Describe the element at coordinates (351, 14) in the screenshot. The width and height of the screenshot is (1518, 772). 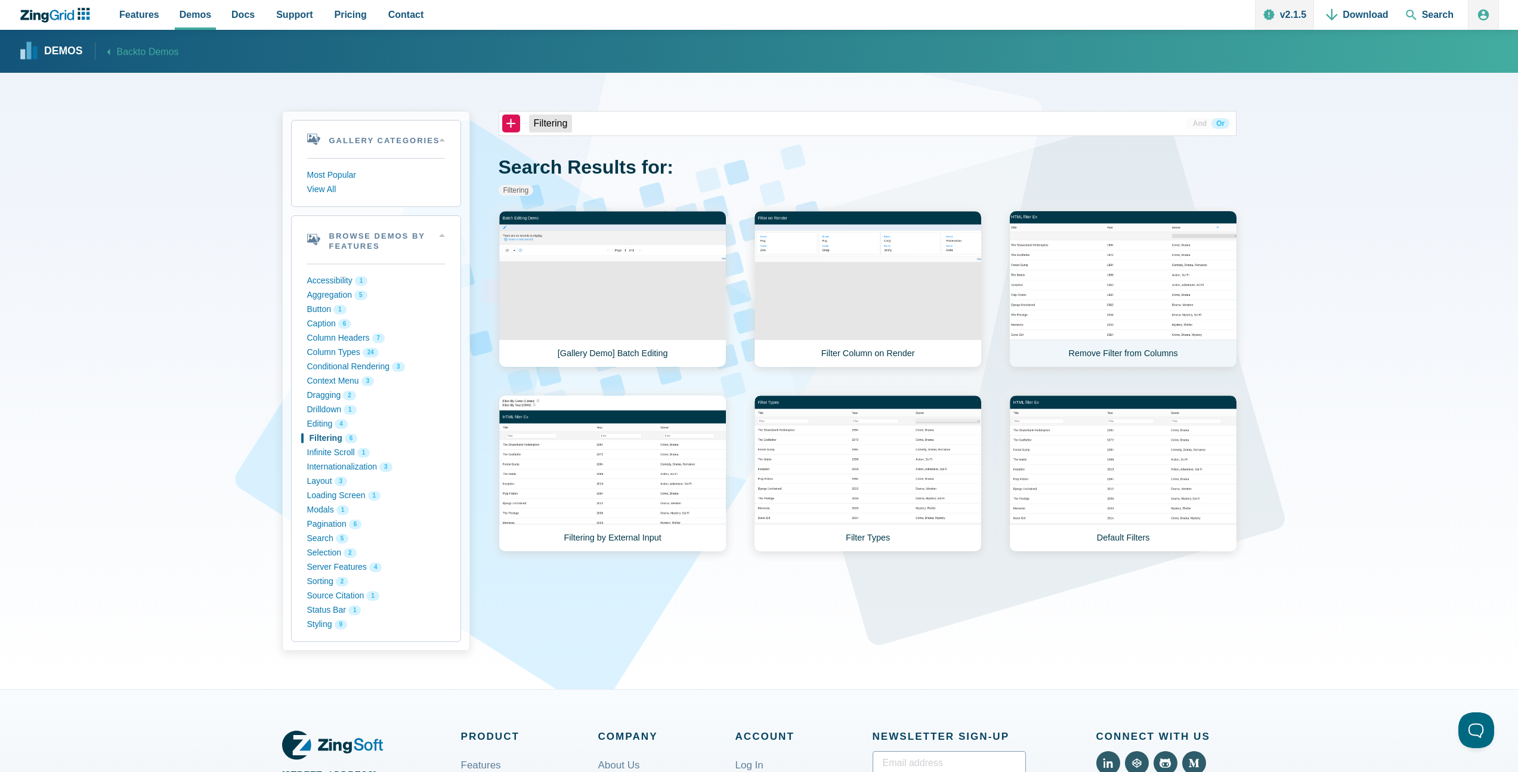
I see `span: Pricing` at that location.